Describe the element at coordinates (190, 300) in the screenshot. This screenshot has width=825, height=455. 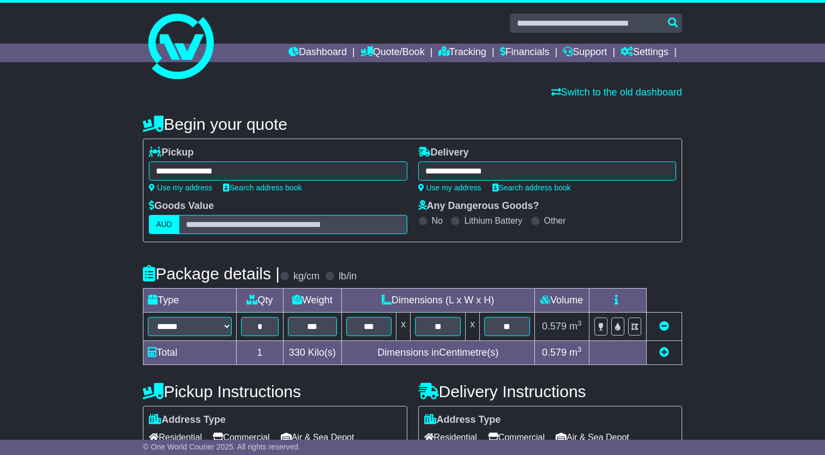
I see `td: Type` at that location.